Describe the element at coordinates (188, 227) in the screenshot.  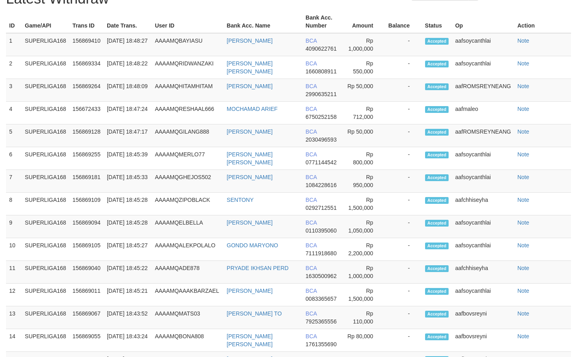
I see `td: AAAAMQELBELLA` at that location.